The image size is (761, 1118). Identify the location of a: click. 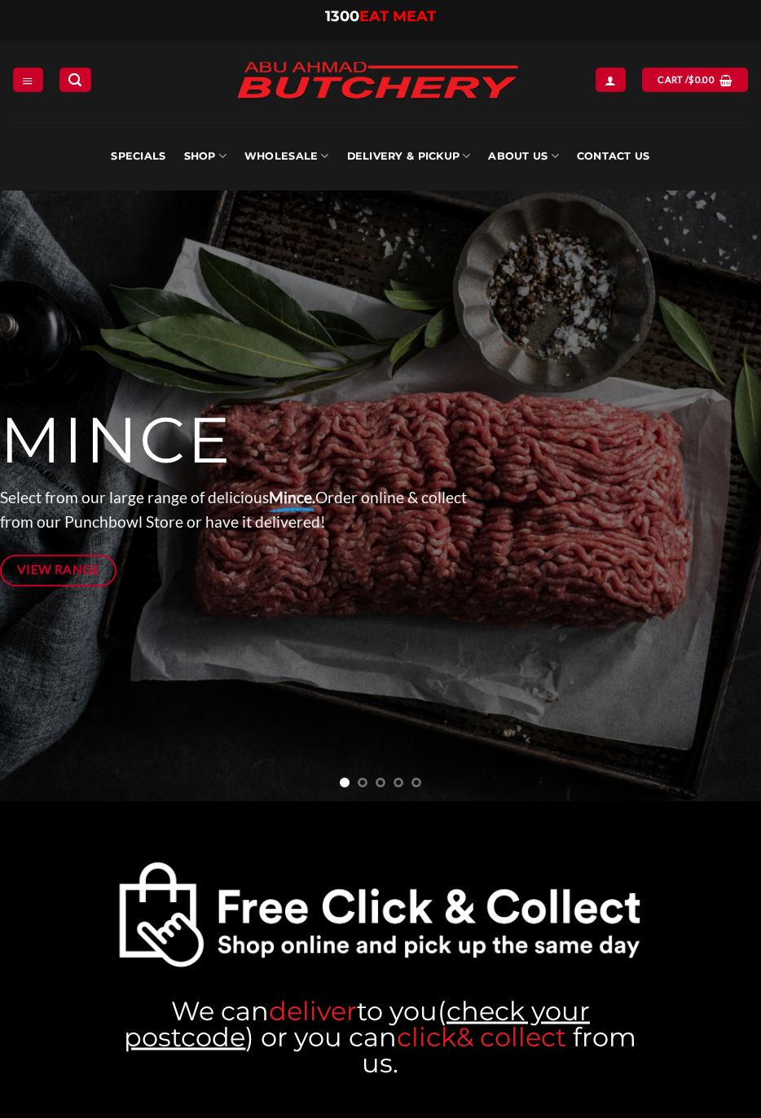
(426, 1036).